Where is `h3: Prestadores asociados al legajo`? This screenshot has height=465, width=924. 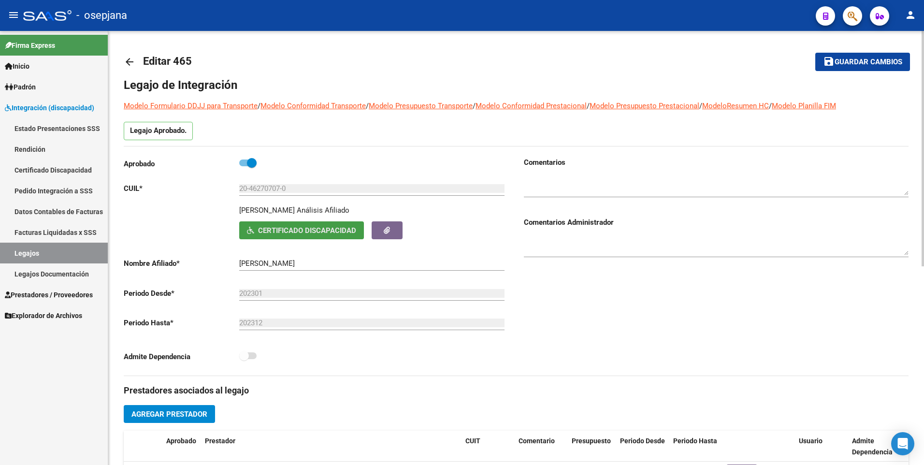 h3: Prestadores asociados al legajo is located at coordinates (516, 390).